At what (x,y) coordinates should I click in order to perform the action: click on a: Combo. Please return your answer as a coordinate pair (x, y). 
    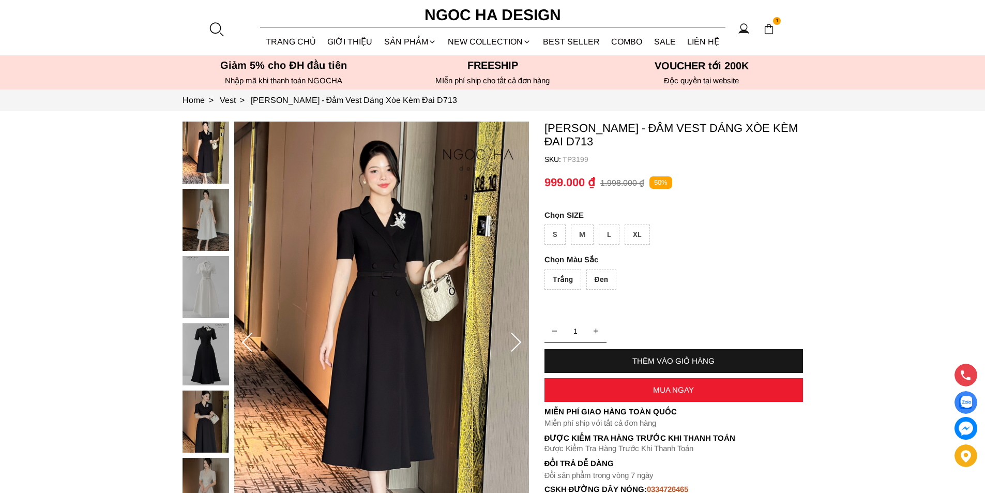
    Looking at the image, I should click on (627, 41).